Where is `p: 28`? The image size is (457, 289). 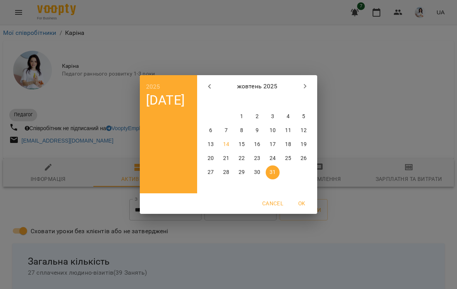 p: 28 is located at coordinates (226, 172).